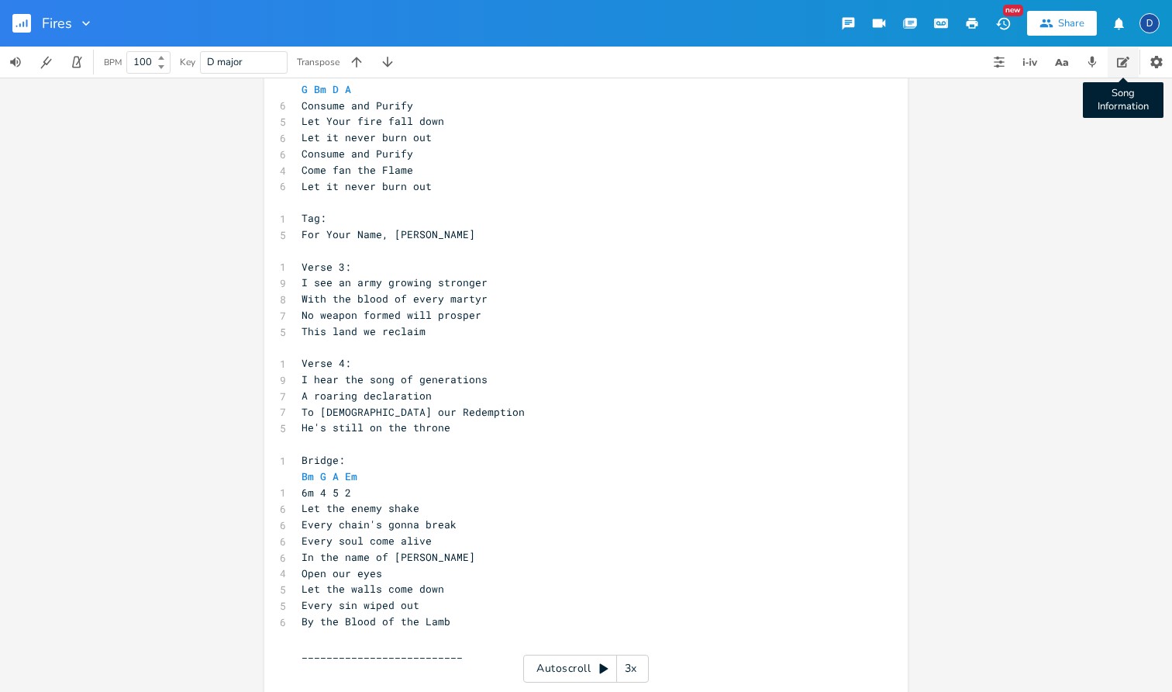  What do you see at coordinates (395, 379) in the screenshot?
I see `span: I hear the song of generations` at bounding box center [395, 379].